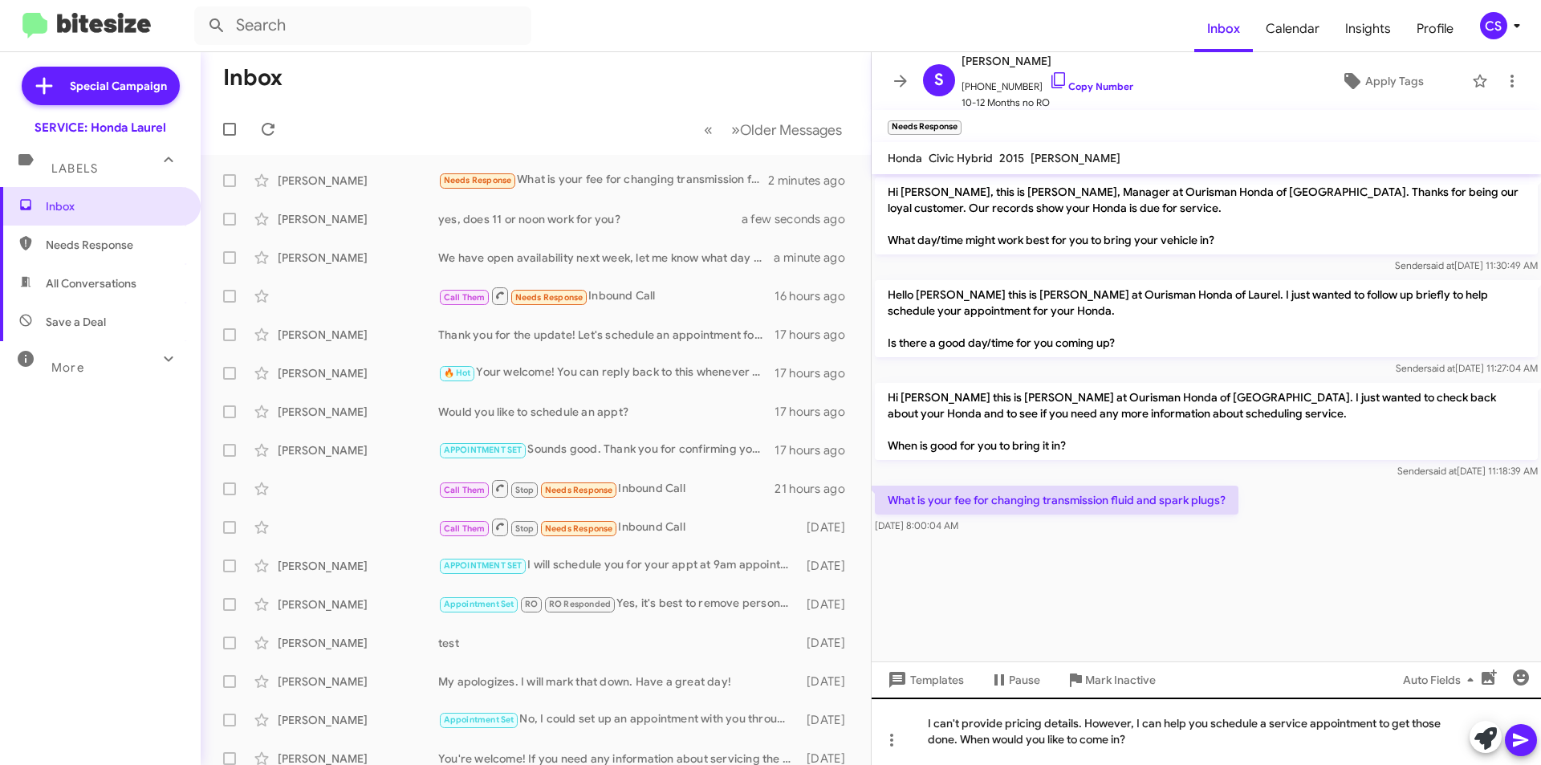  Describe the element at coordinates (606, 335) in the screenshot. I see `div: Thank you for the update! Let's schedule an appointment for your Honda Civic Sport's maintenance....` at that location.